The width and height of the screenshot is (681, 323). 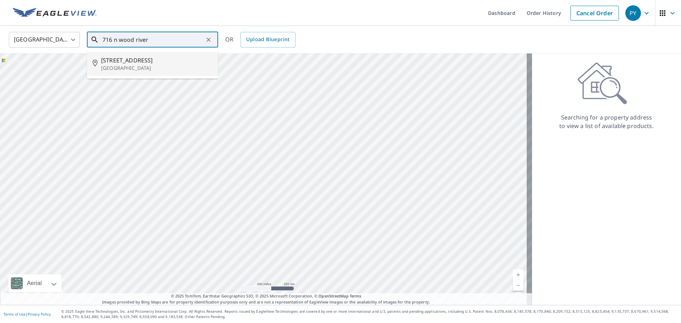 I want to click on a: Current Level 5, Zoom In, so click(x=518, y=275).